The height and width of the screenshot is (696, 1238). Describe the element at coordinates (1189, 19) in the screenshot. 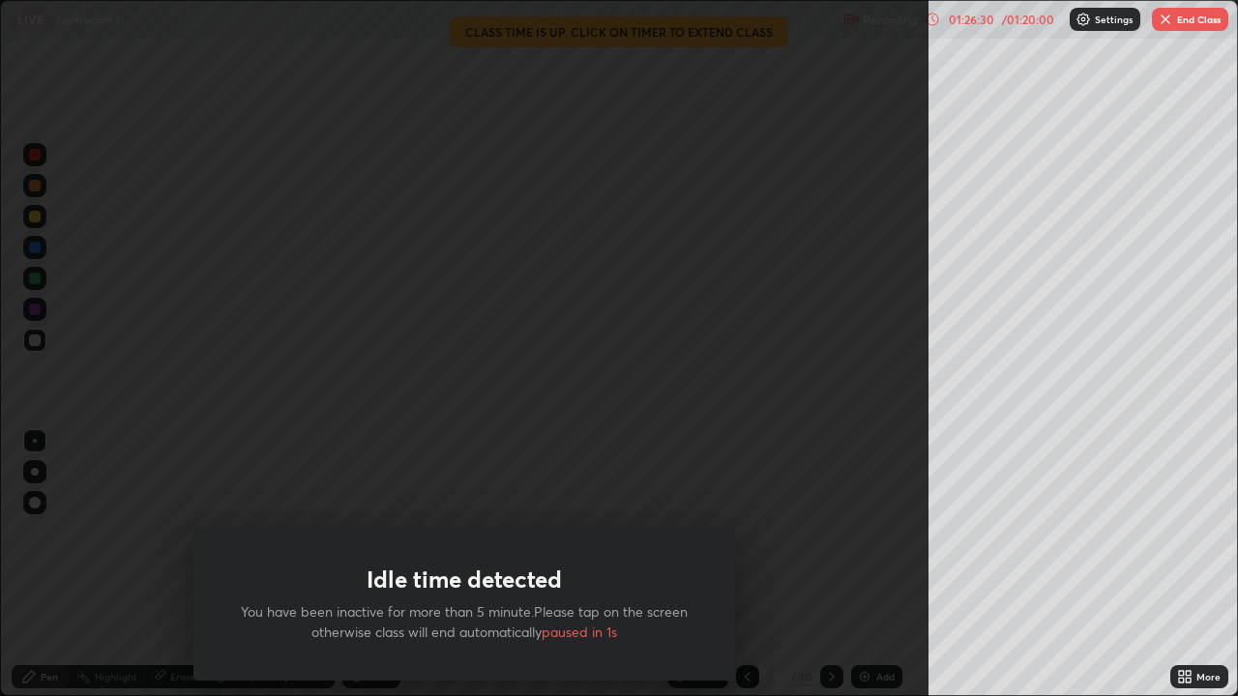

I see `button: End Class` at that location.